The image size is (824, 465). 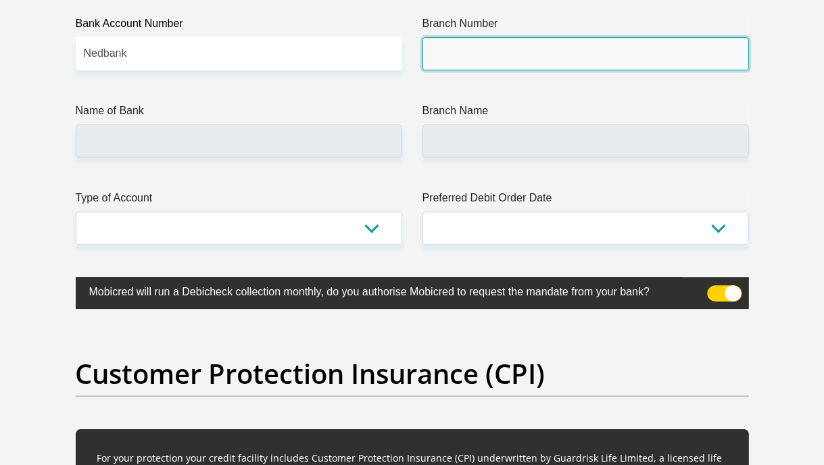 I want to click on input: Name of Bank, so click(x=238, y=141).